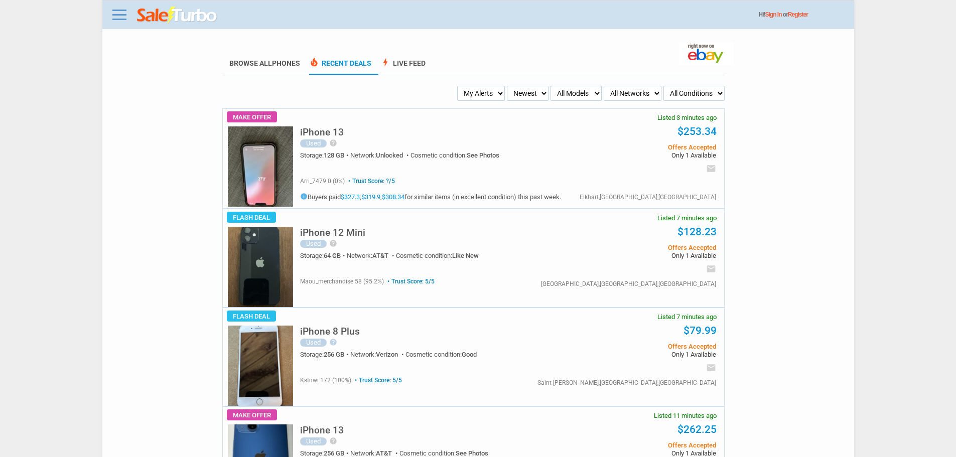 Image resolution: width=956 pixels, height=457 pixels. I want to click on a: $262.25, so click(697, 430).